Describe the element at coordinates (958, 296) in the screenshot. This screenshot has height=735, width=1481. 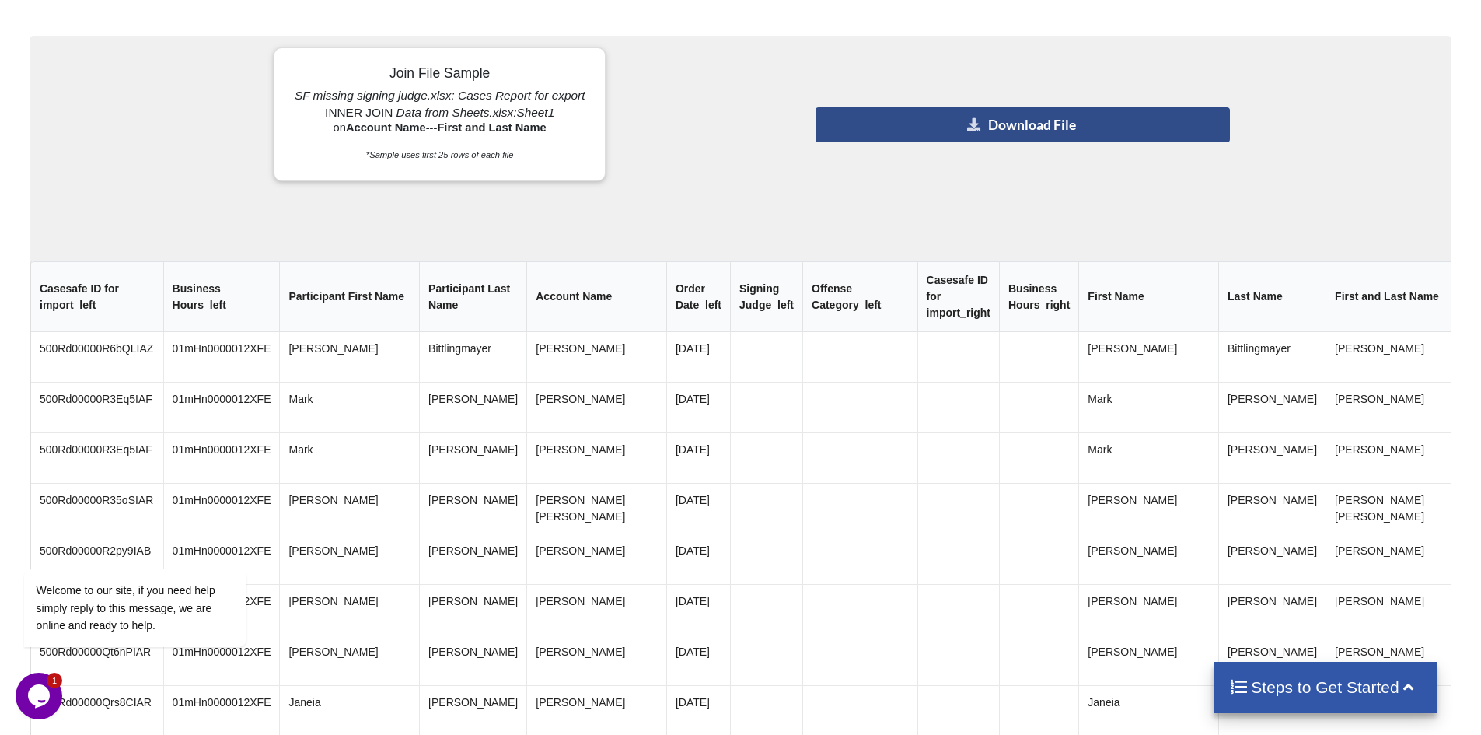
I see `th: Casesafe ID for import_right` at that location.